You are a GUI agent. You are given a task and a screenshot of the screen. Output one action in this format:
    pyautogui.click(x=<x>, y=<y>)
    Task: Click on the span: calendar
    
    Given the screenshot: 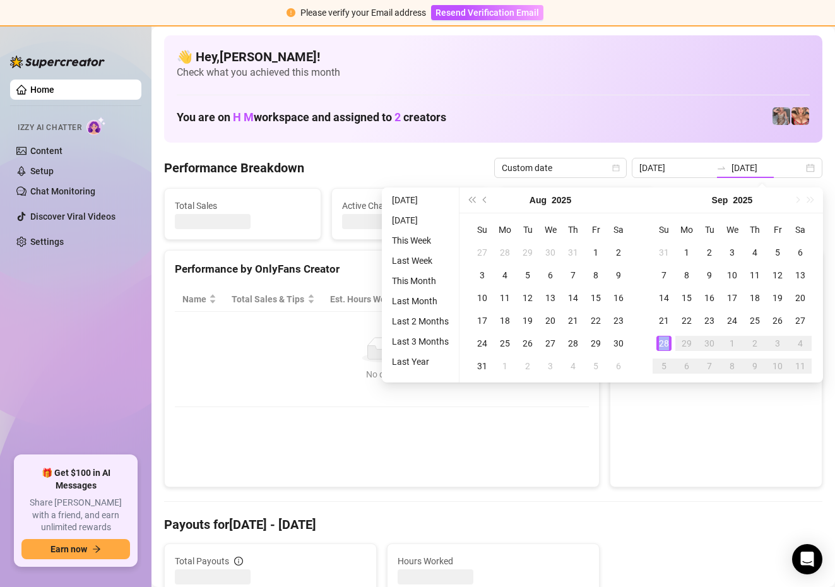 What is the action you would take?
    pyautogui.click(x=616, y=168)
    